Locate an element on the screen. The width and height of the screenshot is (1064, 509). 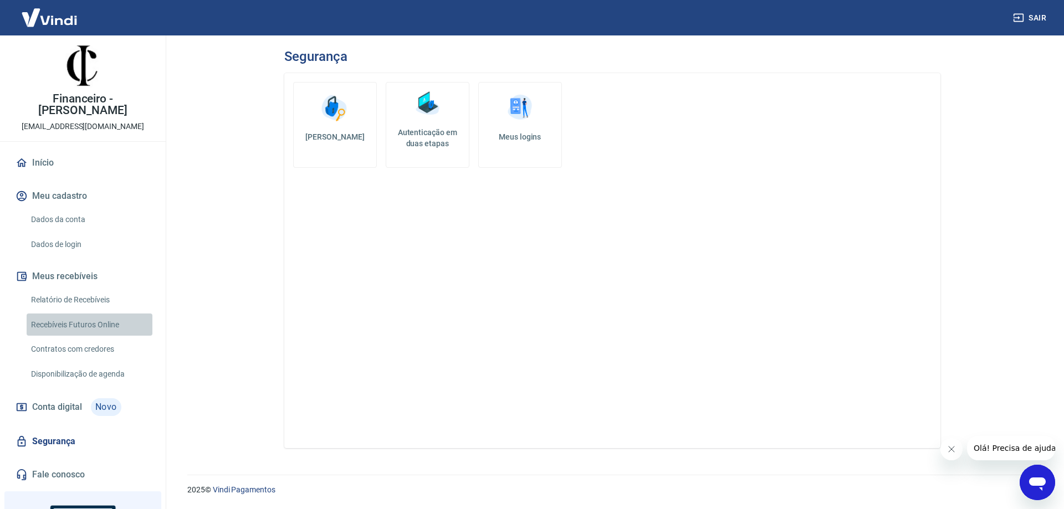
button: Meus recebíveis is located at coordinates (83, 277).